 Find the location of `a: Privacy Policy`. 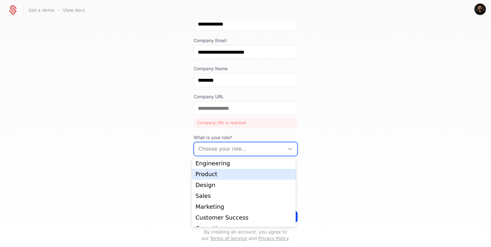

a: Privacy Policy is located at coordinates (273, 239).